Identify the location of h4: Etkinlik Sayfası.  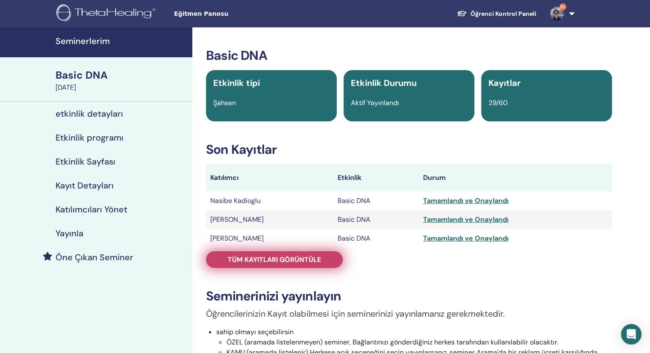
(85, 162).